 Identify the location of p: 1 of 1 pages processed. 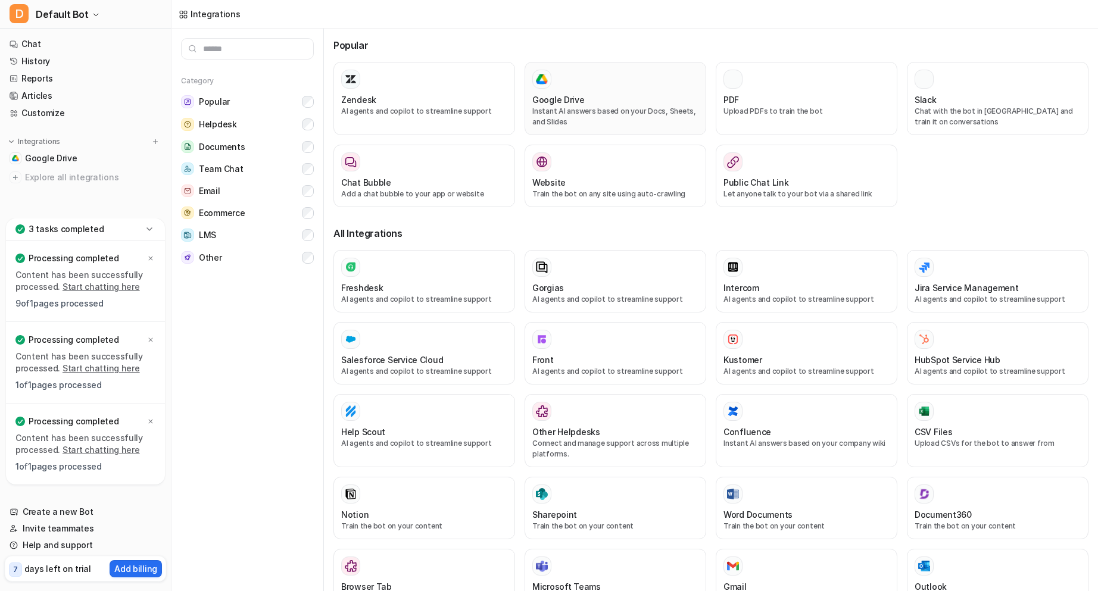
(85, 467).